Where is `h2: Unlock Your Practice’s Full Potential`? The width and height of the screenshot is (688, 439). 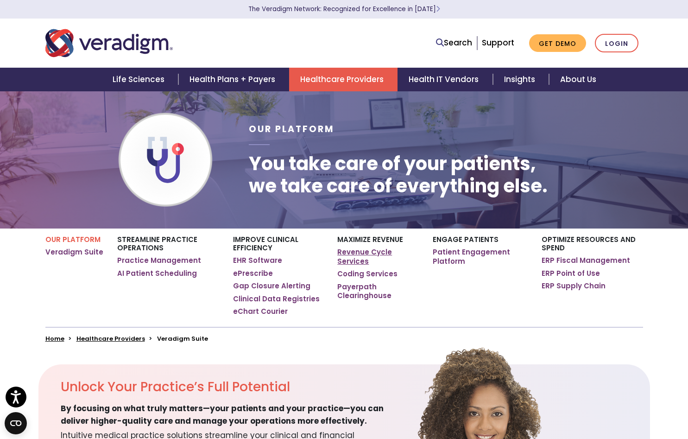
h2: Unlock Your Practice’s Full Potential is located at coordinates (228, 387).